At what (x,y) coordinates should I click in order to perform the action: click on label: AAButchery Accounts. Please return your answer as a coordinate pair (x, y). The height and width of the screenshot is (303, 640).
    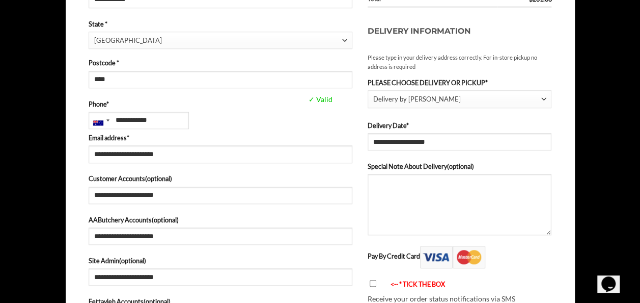
    Looking at the image, I should click on (221, 220).